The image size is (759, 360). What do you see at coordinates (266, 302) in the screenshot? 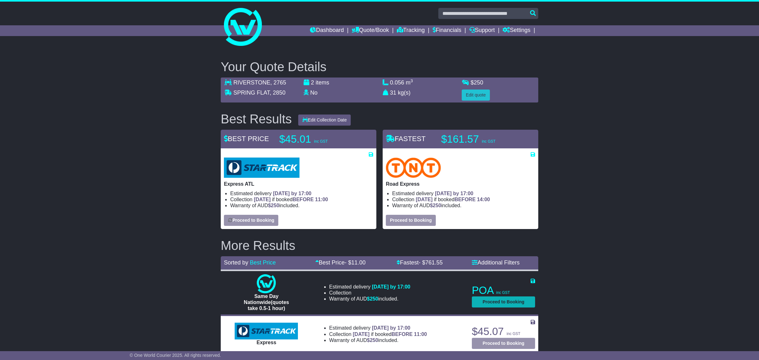
I see `span: Same Day Nationwide(quotes take 0.5-1 hour)` at bounding box center [266, 302].